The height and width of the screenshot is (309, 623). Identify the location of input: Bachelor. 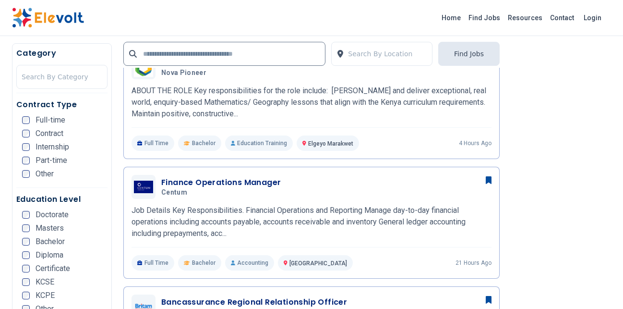
(26, 242).